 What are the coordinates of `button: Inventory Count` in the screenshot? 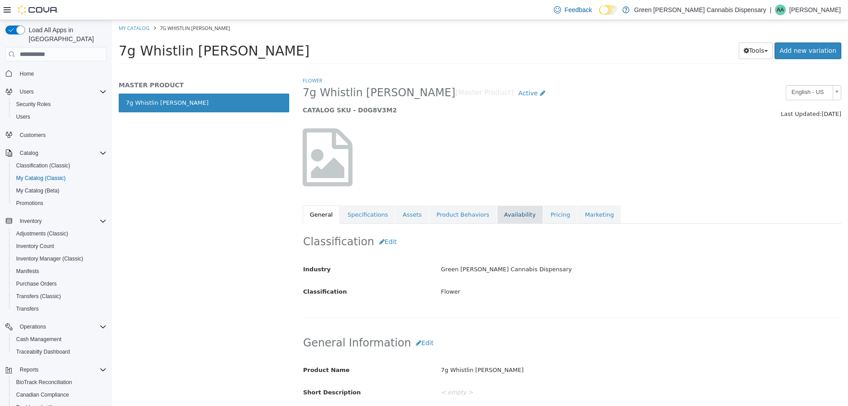 It's located at (60, 246).